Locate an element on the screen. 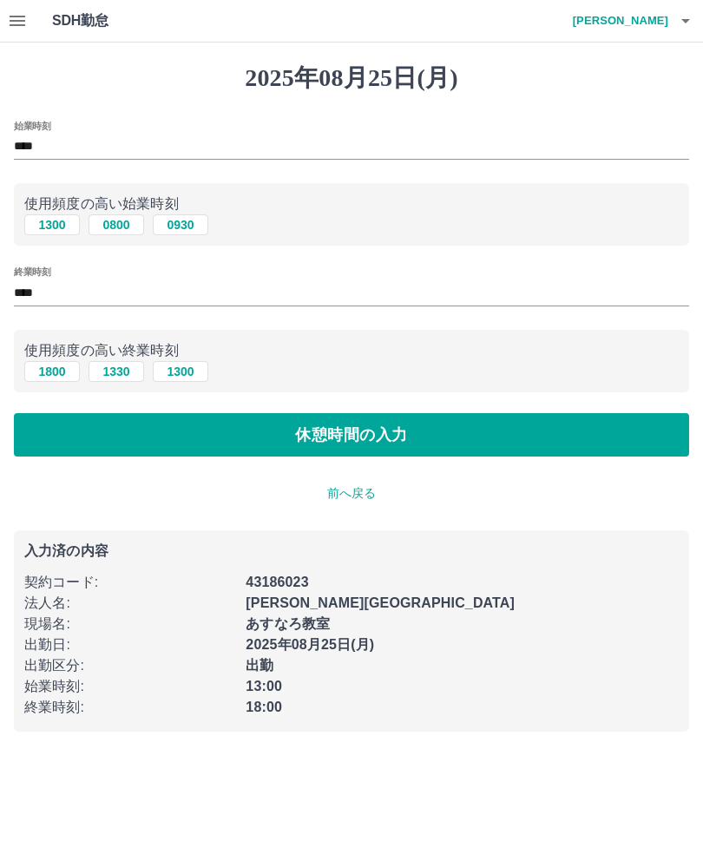 Image resolution: width=703 pixels, height=848 pixels. p: 前へ戻る is located at coordinates (351, 493).